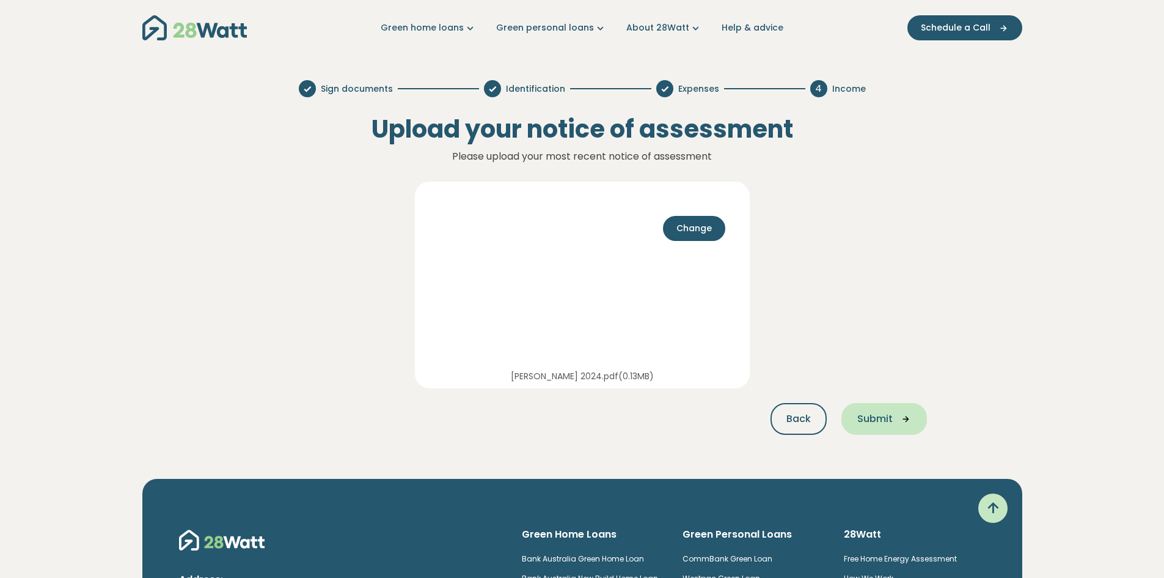  Describe the element at coordinates (884, 419) in the screenshot. I see `button: Submit` at that location.